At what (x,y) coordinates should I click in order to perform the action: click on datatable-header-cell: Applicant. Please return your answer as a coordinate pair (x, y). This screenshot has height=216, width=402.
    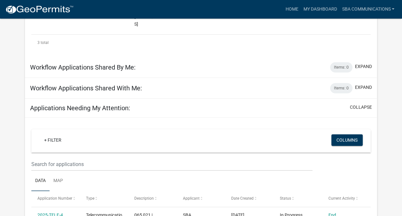
    Looking at the image, I should click on (201, 198).